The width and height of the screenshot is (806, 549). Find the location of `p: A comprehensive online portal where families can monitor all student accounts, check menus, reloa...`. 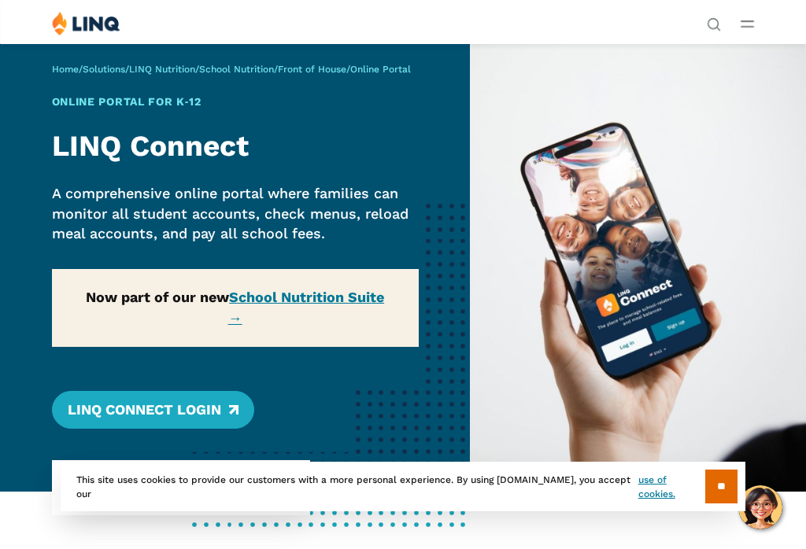

p: A comprehensive online portal where families can monitor all student accounts, check menus, reloa... is located at coordinates (235, 213).